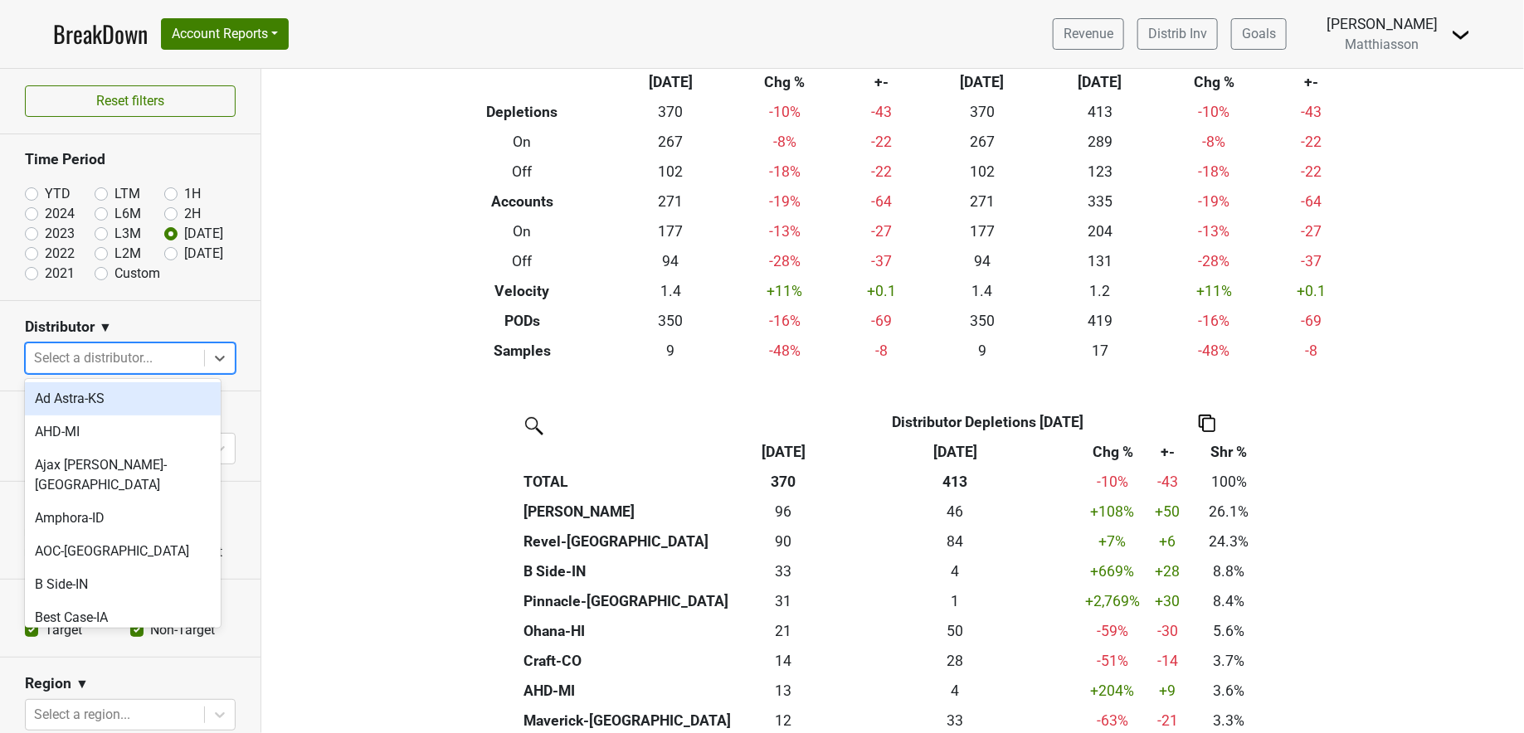 This screenshot has height=733, width=1524. Describe the element at coordinates (783, 631) in the screenshot. I see `div: 21` at that location.